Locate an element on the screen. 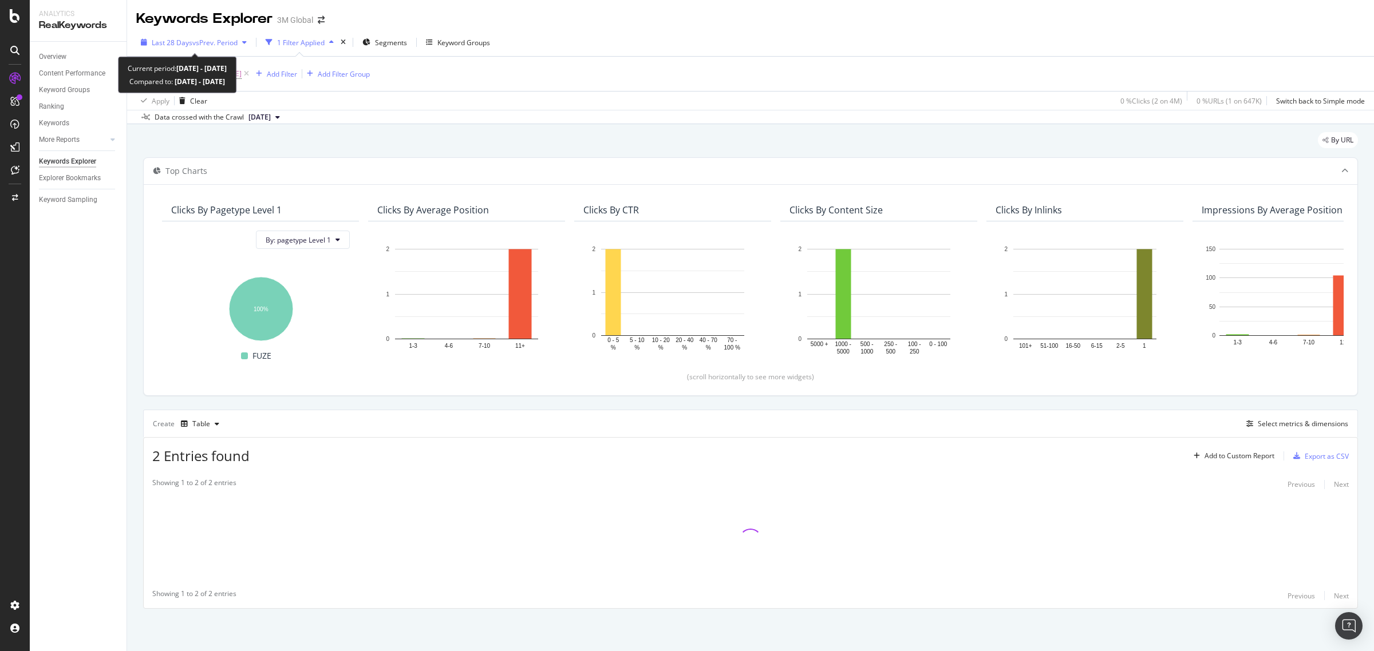 The height and width of the screenshot is (651, 1374). text: 150 is located at coordinates (1210, 249).